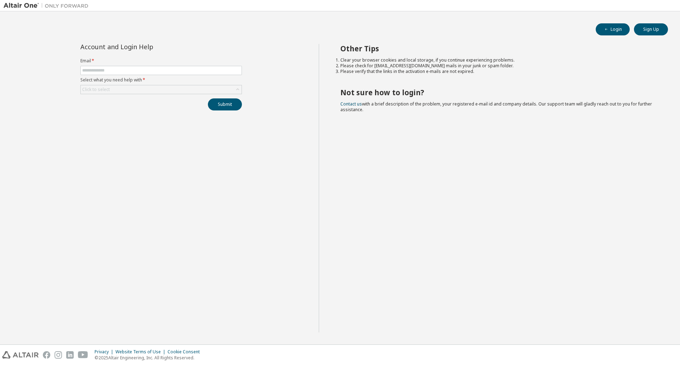  What do you see at coordinates (48, 6) in the screenshot?
I see `img: Altair One` at bounding box center [48, 6].